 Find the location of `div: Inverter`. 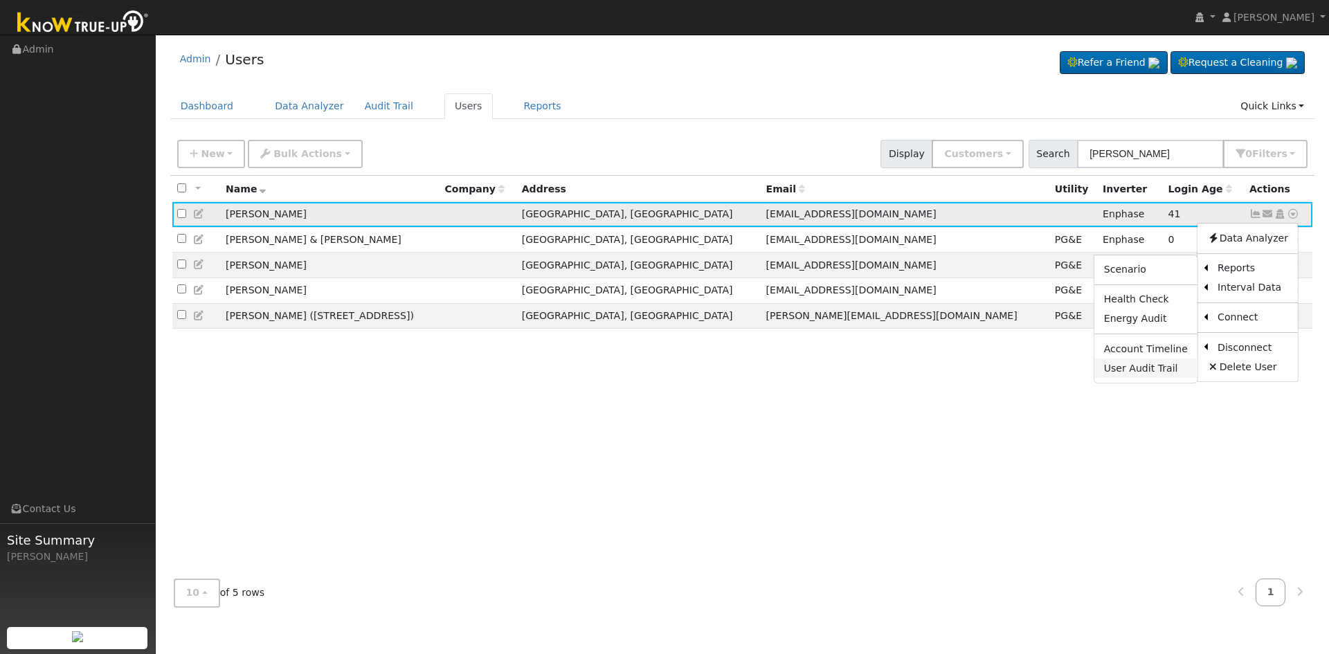

div: Inverter is located at coordinates (1131, 189).